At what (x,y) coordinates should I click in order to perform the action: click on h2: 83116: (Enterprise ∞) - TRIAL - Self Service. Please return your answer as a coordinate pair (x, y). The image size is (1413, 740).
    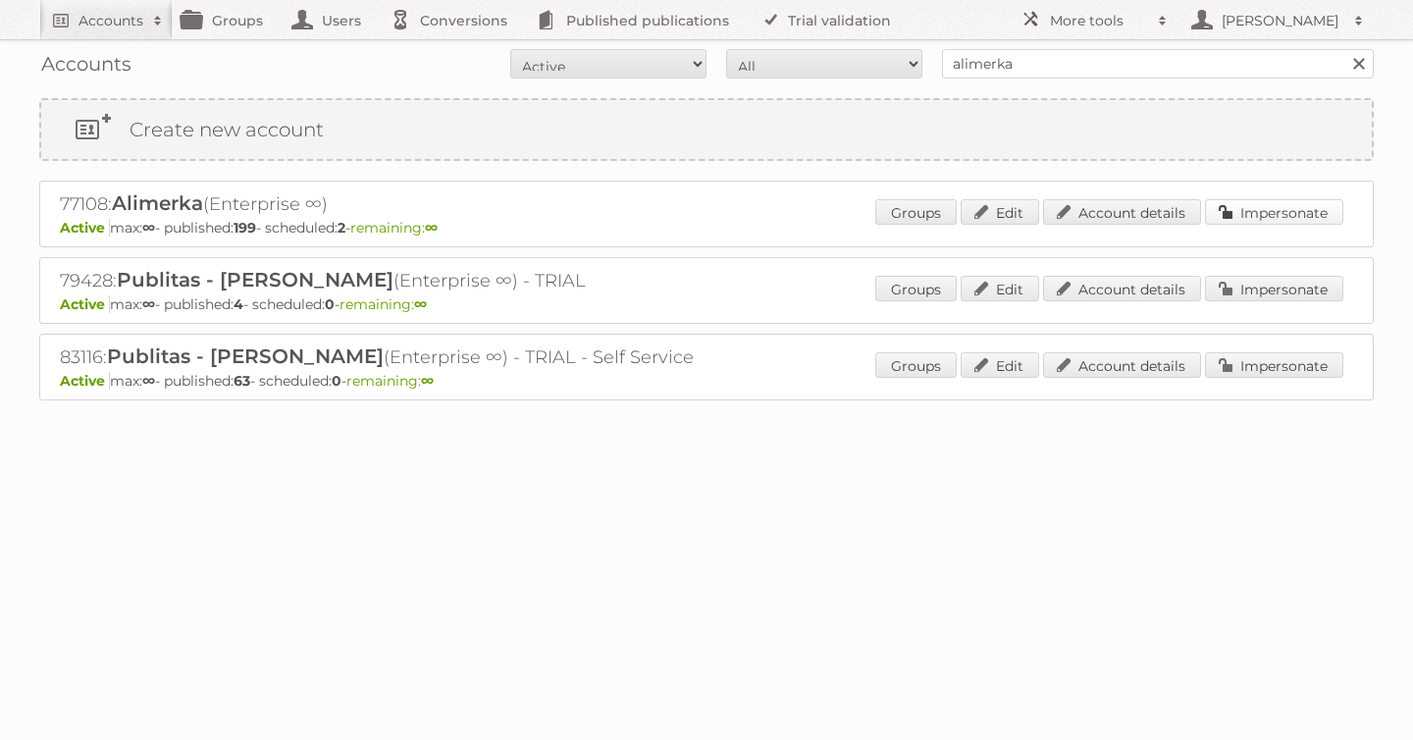
    Looking at the image, I should click on (403, 357).